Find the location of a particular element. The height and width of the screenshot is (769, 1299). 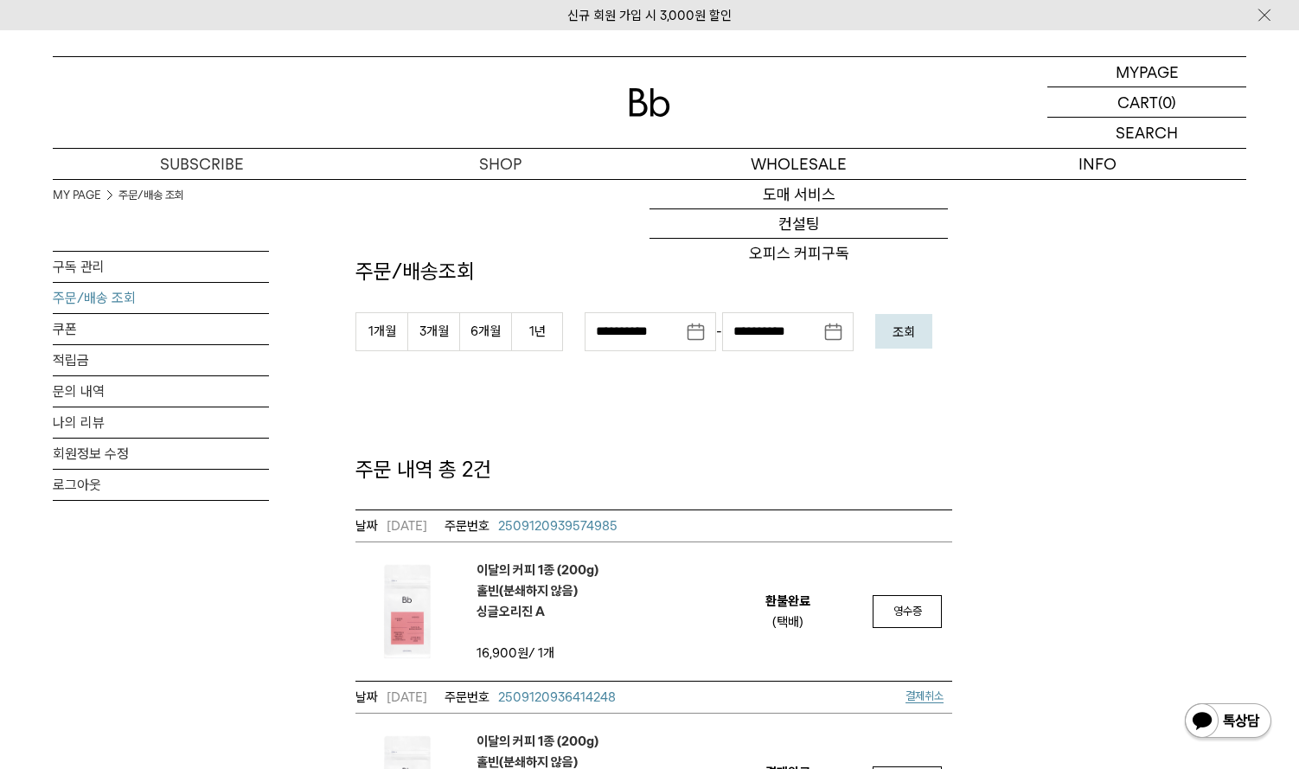

a: 오피스 커피구독 is located at coordinates (798, 253).